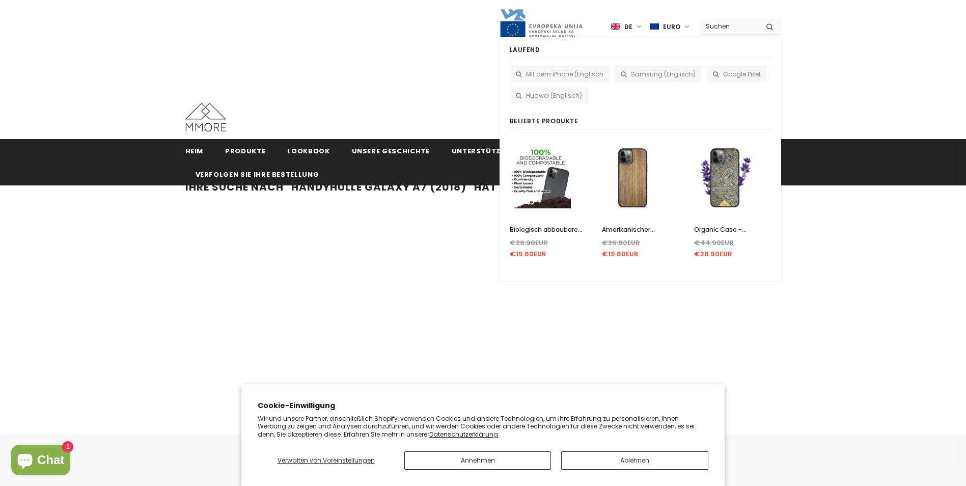 The width and height of the screenshot is (966, 486). What do you see at coordinates (569, 187) in the screenshot?
I see `span: hat keine Ergebnisse gebracht.` at bounding box center [569, 187].